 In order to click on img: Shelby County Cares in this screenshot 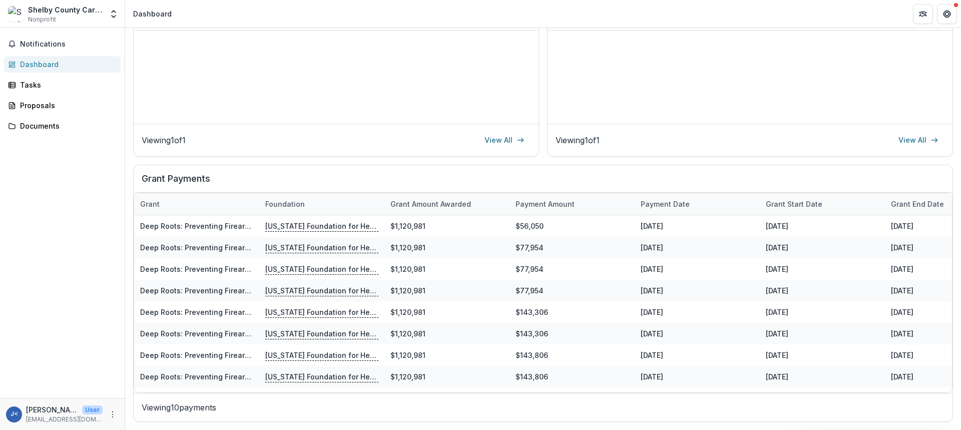, I will do `click(16, 14)`.